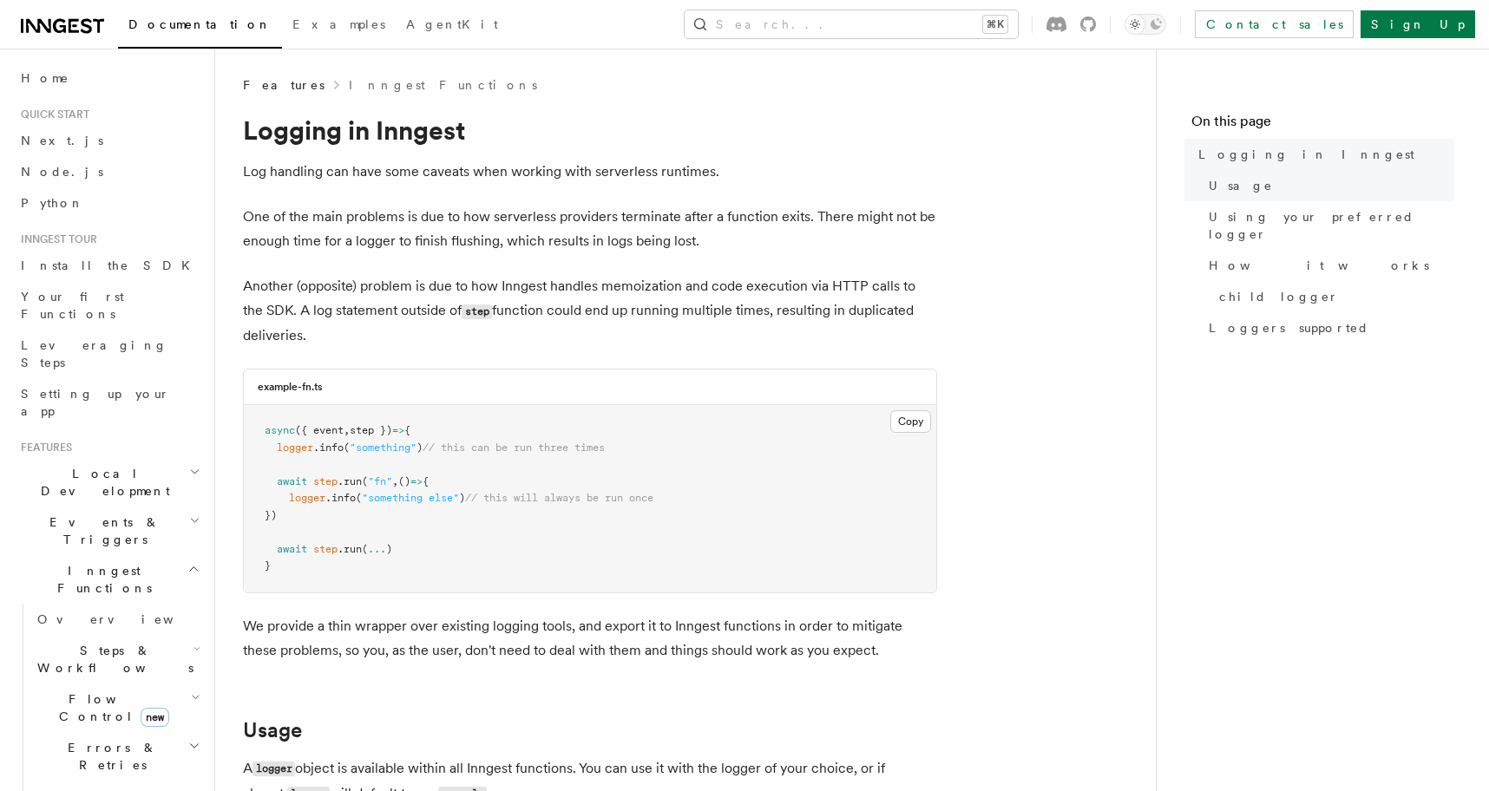  I want to click on a: Python, so click(108, 203).